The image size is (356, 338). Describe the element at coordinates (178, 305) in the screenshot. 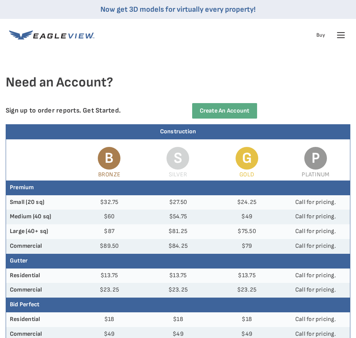

I see `th: Bid Perfect` at that location.